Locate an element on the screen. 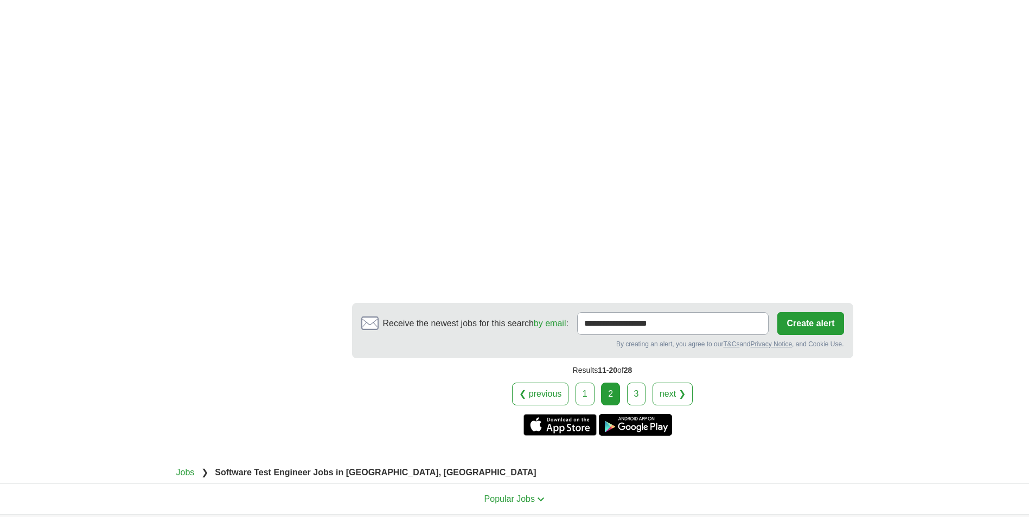 This screenshot has width=1029, height=517. a: ❮ previous is located at coordinates (540, 394).